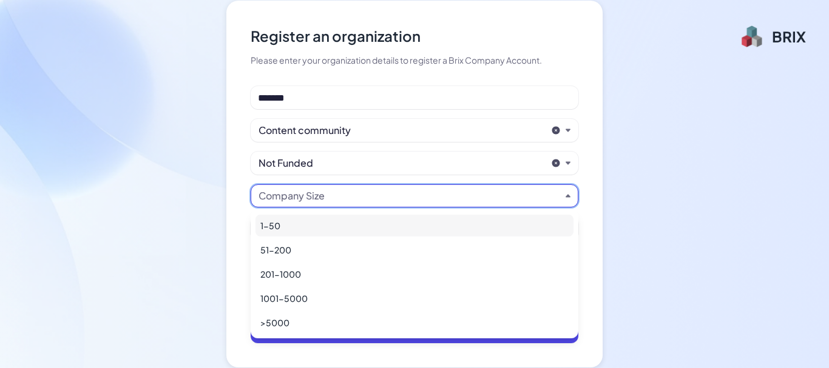  What do you see at coordinates (402, 163) in the screenshot?
I see `div: Not Funded` at bounding box center [402, 163].